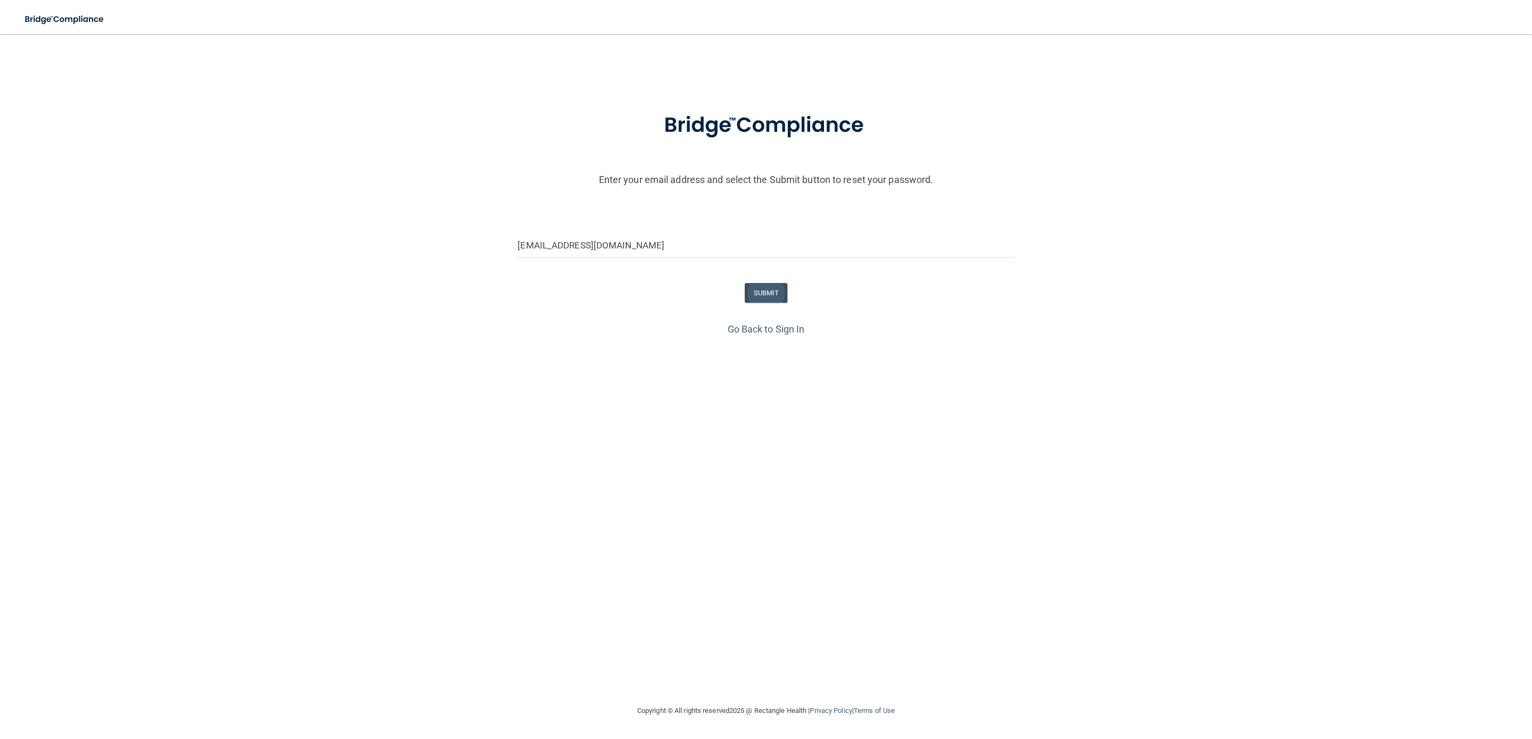 The width and height of the screenshot is (1532, 739). What do you see at coordinates (766, 293) in the screenshot?
I see `button: SUBMIT` at bounding box center [766, 293].